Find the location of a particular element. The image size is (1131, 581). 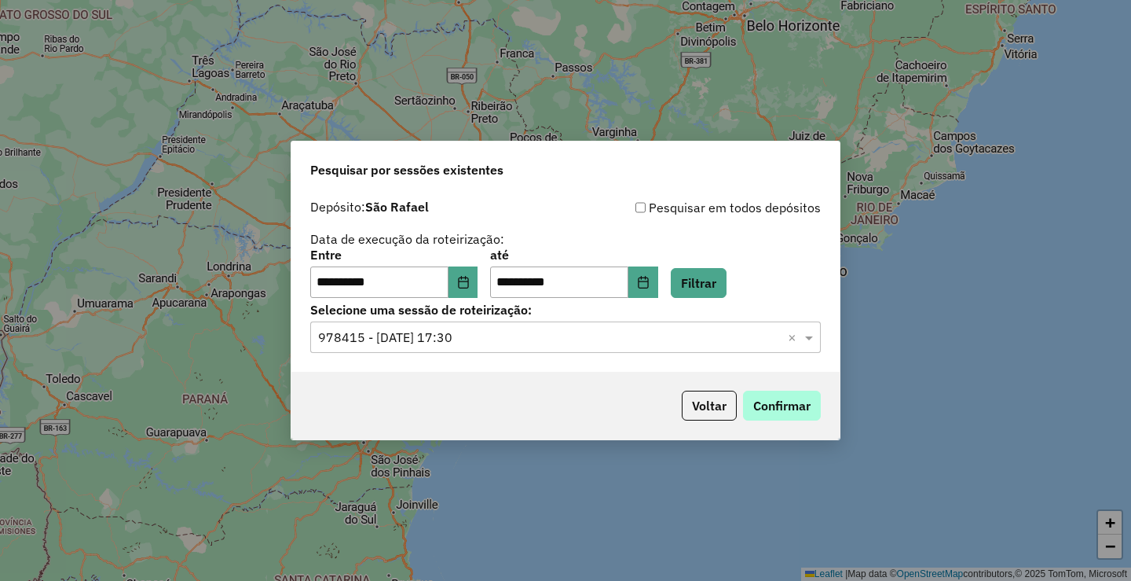

label: até is located at coordinates (574, 255).